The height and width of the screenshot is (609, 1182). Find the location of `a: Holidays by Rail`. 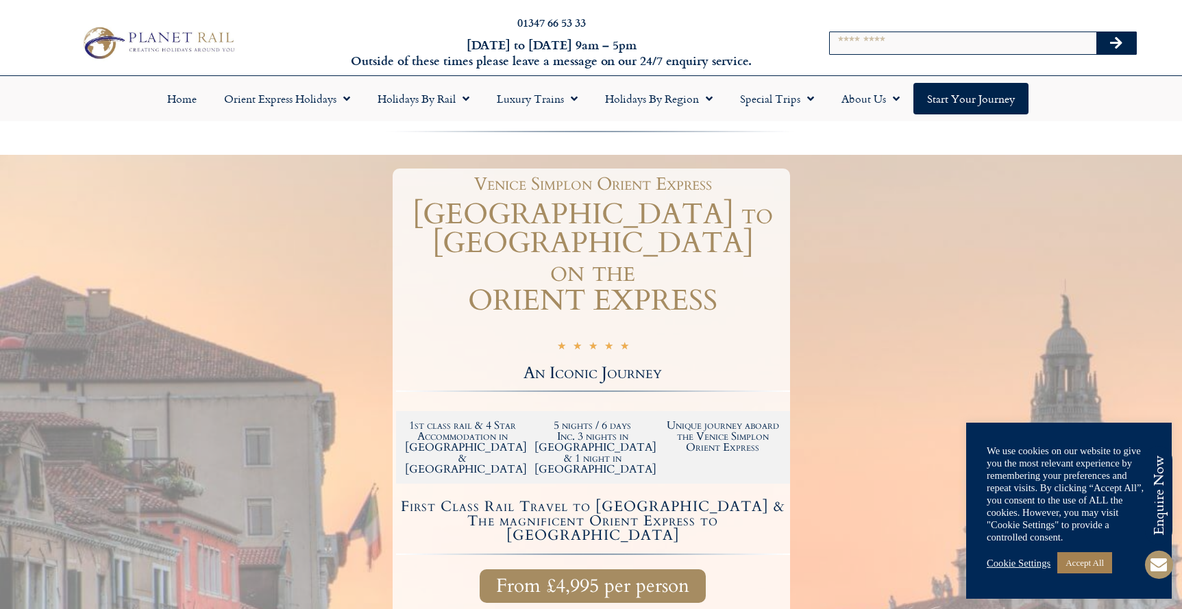

a: Holidays by Rail is located at coordinates (423, 99).